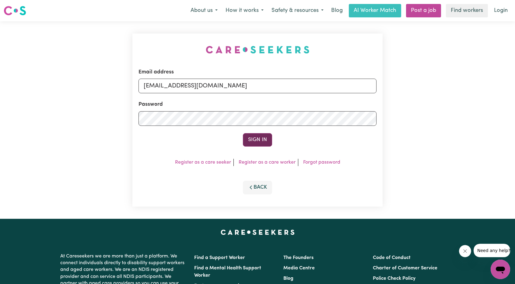 This screenshot has width=515, height=284. What do you see at coordinates (392, 257) in the screenshot?
I see `a: Code of Conduct` at bounding box center [392, 257].